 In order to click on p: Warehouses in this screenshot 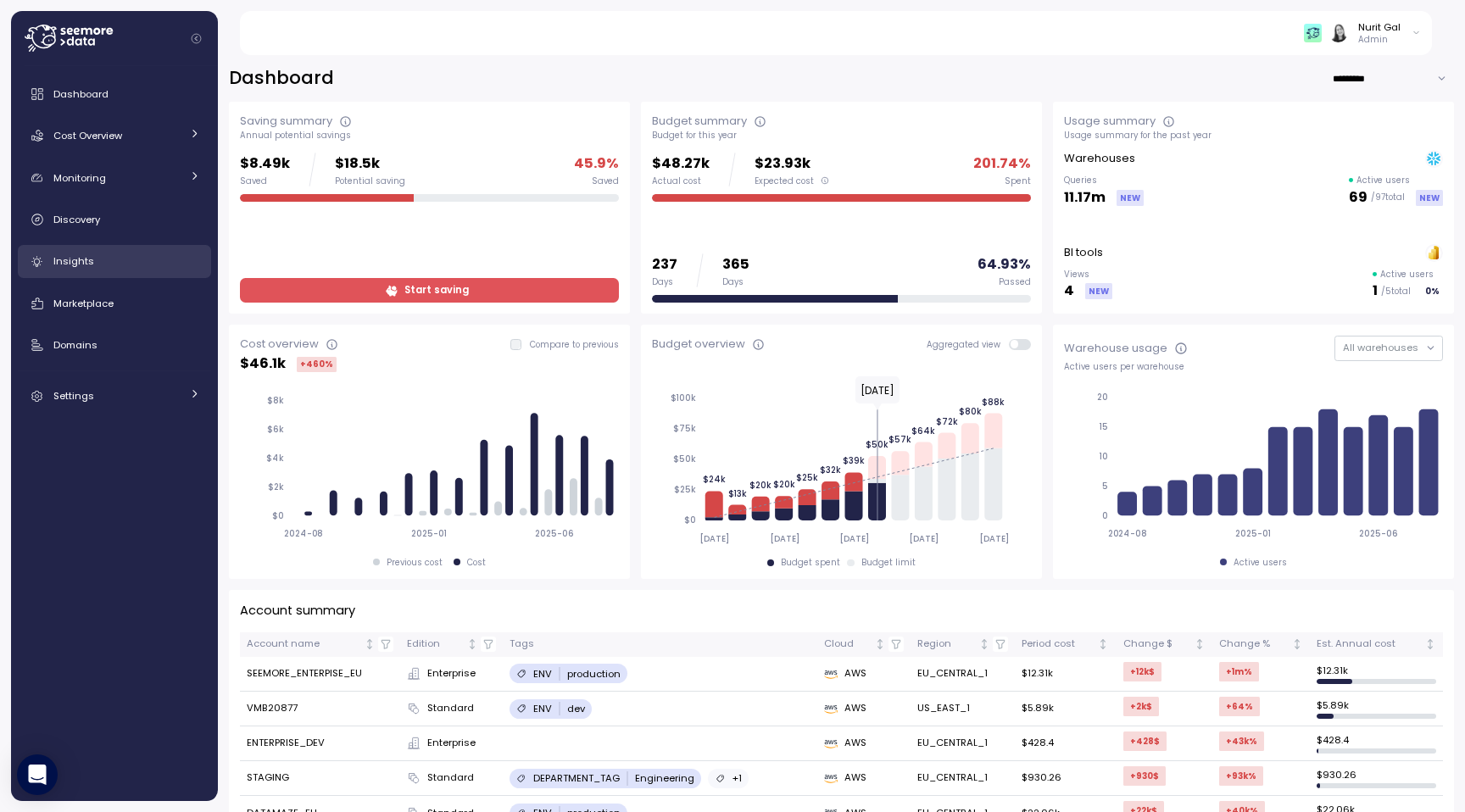, I will do `click(1100, 158)`.